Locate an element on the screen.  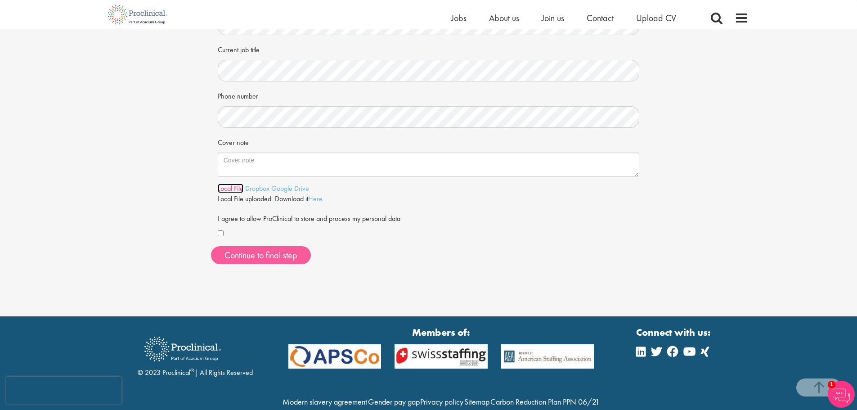
div: © 2023 Proclinical | All Rights Reserved is located at coordinates (195, 354).